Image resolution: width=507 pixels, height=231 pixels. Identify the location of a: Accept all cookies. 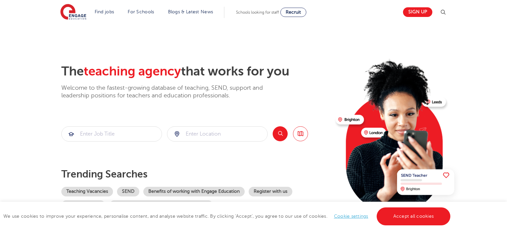
(413, 217).